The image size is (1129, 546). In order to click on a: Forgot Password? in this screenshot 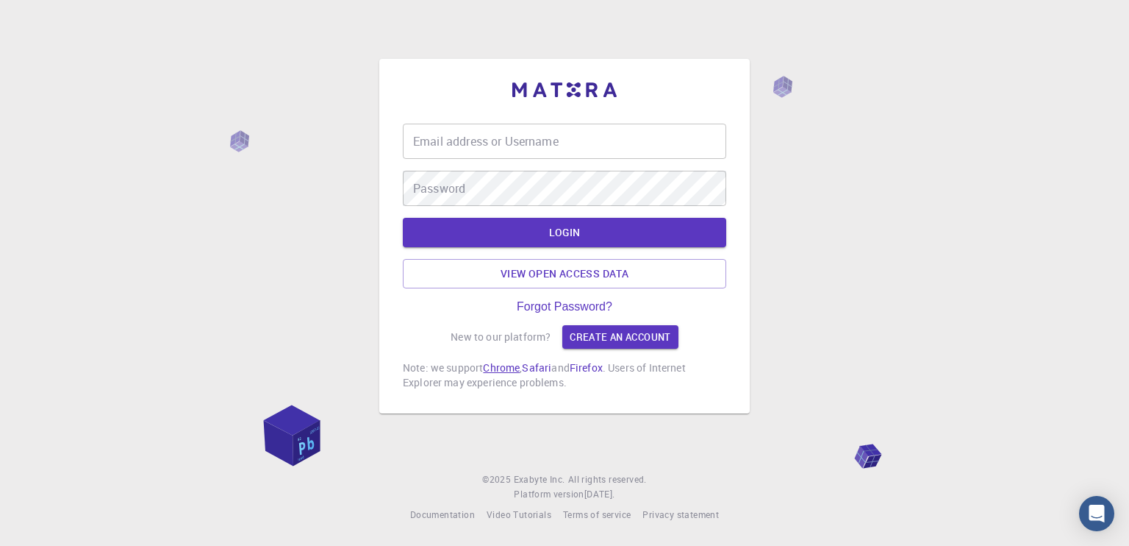, I will do `click(565, 307)`.